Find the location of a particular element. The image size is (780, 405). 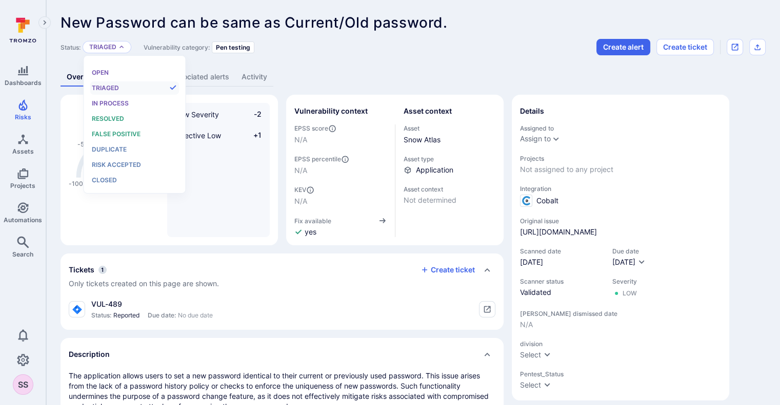

h2: Details is located at coordinates (532, 111).